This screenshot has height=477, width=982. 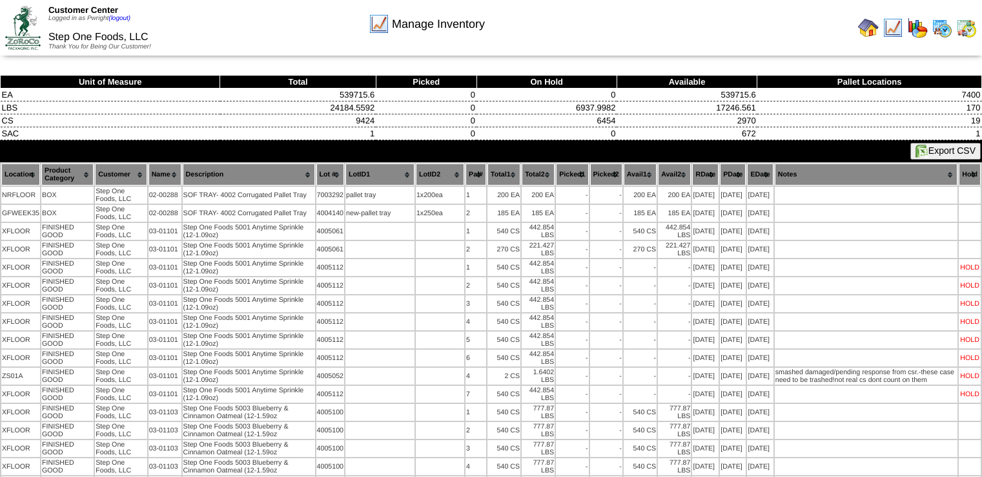 I want to click on td: smashed damaged/pending response from csr.-these case need to be trashed!not real cs dont count o..., so click(x=867, y=376).